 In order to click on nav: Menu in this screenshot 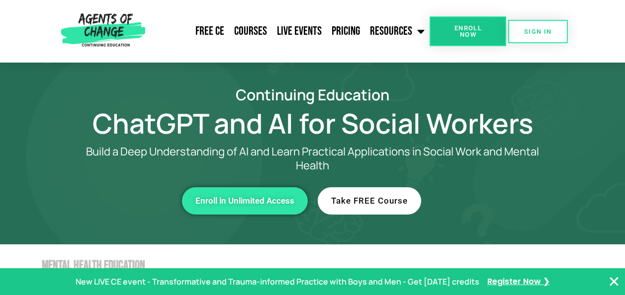, I will do `click(289, 31)`.